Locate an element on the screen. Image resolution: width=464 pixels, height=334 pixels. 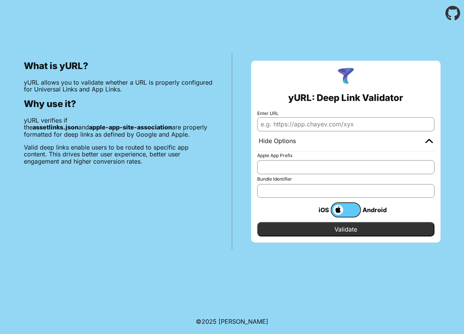
label: Apple App Prefix is located at coordinates (346, 155).